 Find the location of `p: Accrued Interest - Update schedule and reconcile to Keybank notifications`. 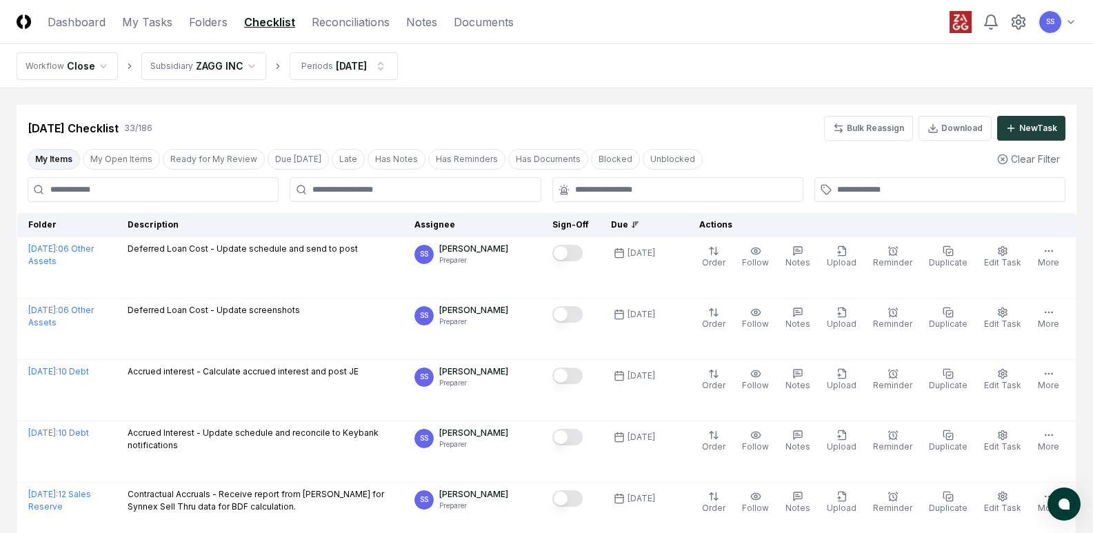

p: Accrued Interest - Update schedule and reconcile to Keybank notifications is located at coordinates (260, 439).